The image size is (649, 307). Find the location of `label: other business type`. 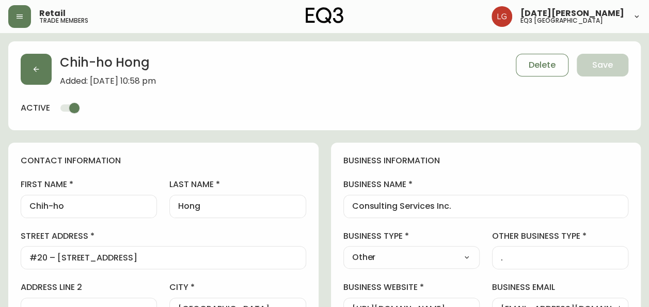

label: other business type is located at coordinates (560, 236).